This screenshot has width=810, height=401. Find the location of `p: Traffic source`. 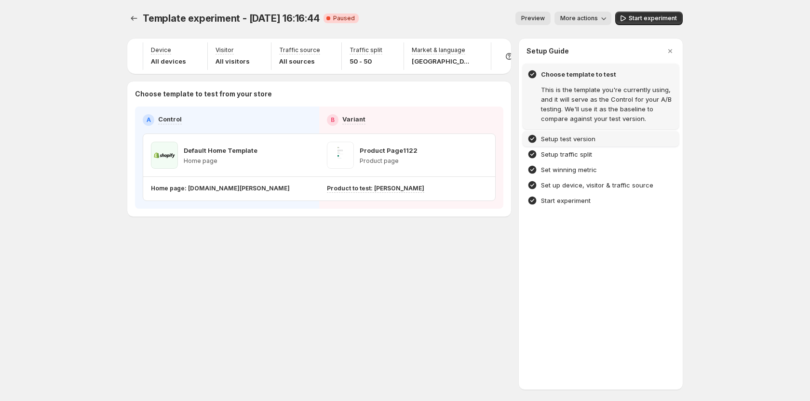

p: Traffic source is located at coordinates (299, 50).